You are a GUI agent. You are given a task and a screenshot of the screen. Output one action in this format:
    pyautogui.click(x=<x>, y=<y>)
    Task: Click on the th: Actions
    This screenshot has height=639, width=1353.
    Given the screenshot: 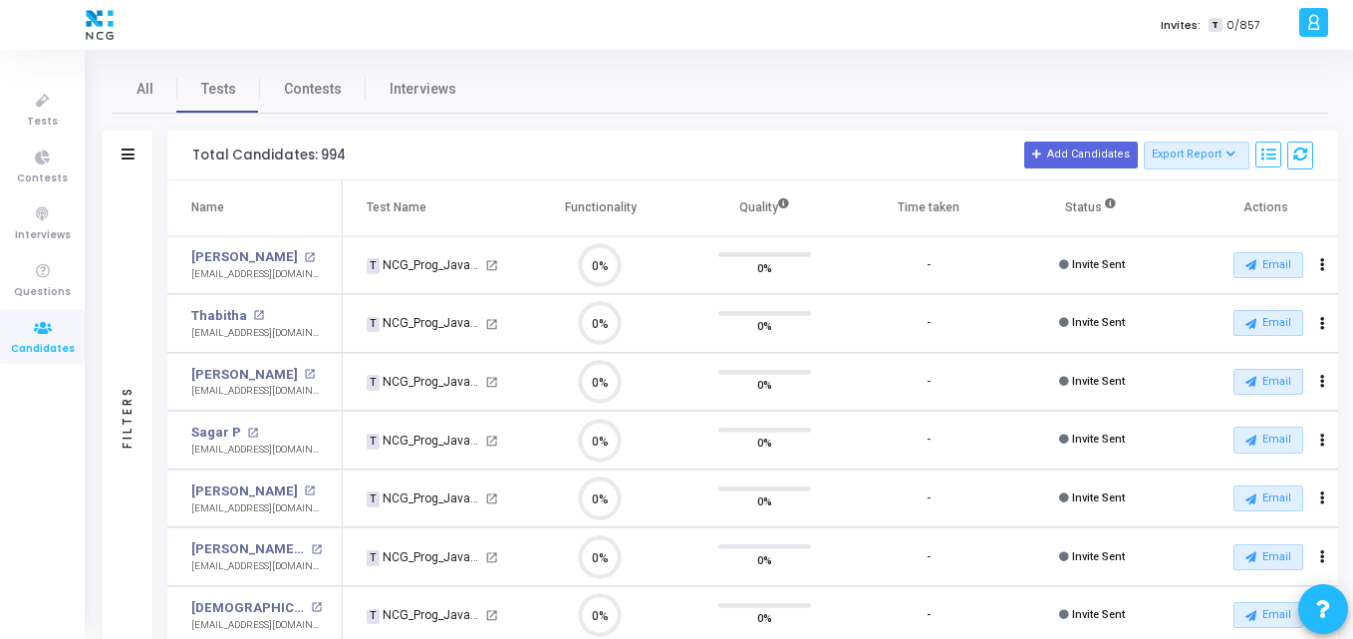 What is the action you would take?
    pyautogui.click(x=1257, y=208)
    